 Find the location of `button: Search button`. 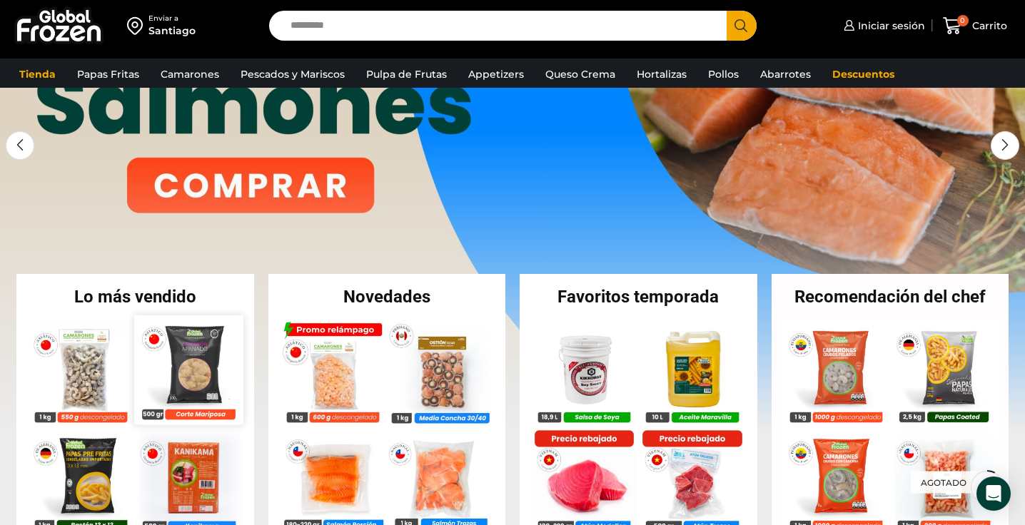

button: Search button is located at coordinates (742, 26).